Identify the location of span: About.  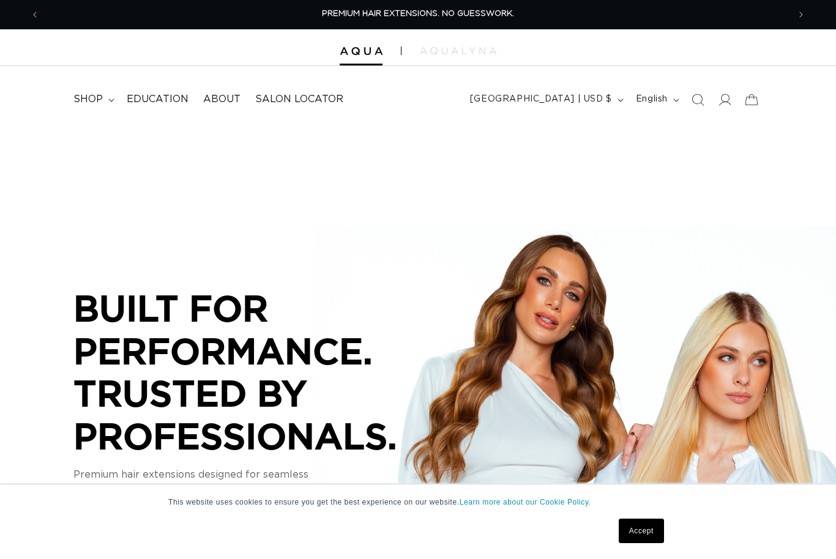
(222, 99).